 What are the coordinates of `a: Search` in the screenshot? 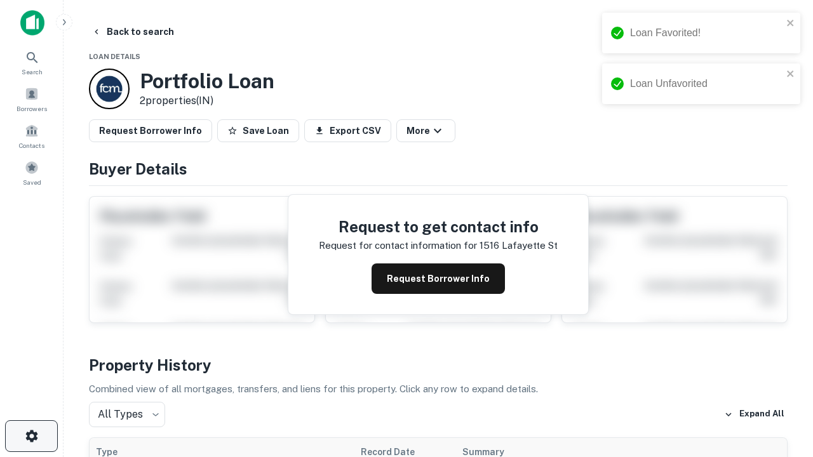 It's located at (32, 62).